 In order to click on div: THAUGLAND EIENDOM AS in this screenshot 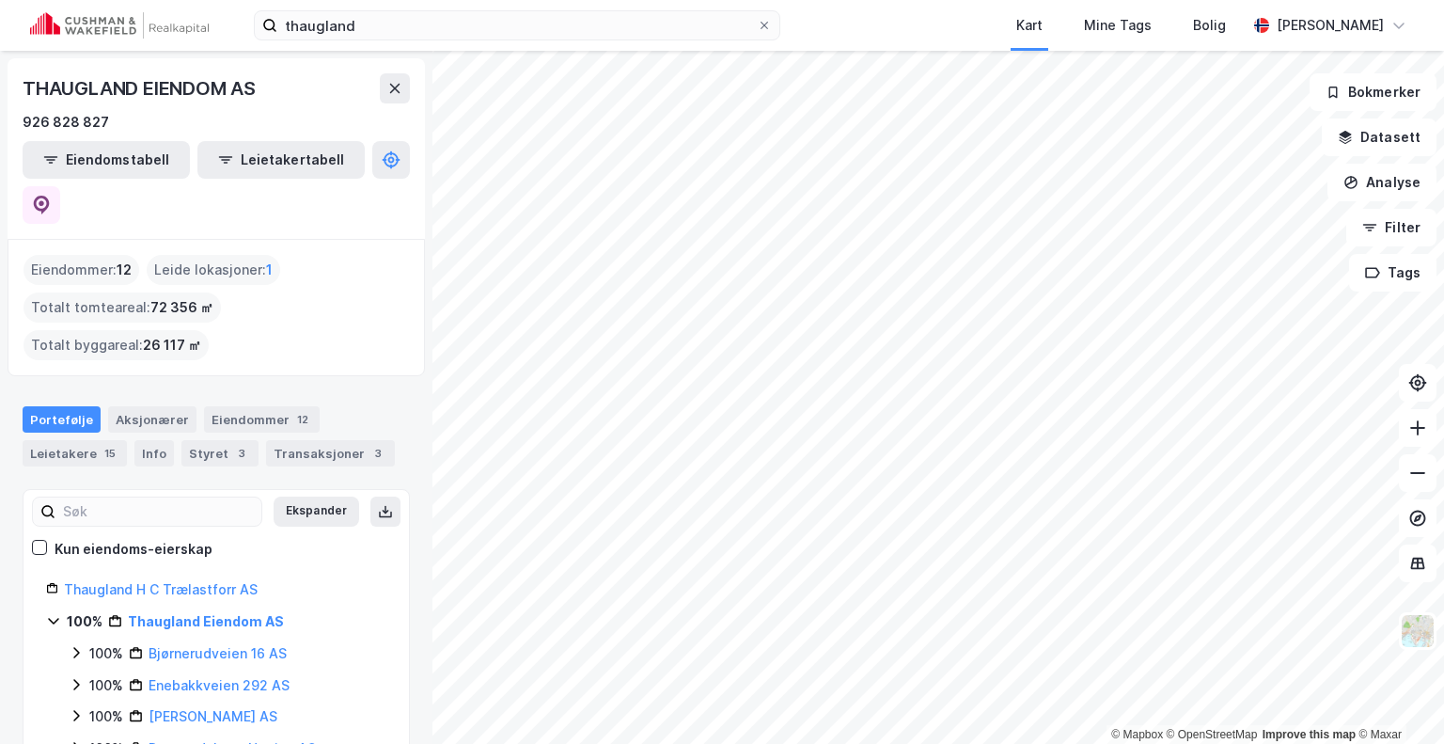, I will do `click(141, 88)`.